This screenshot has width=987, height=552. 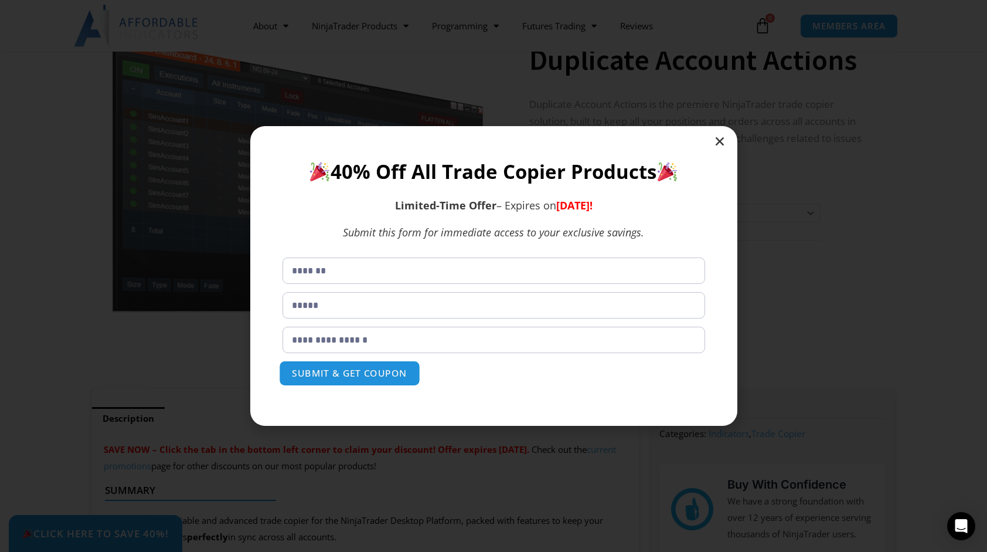 What do you see at coordinates (494, 205) in the screenshot?
I see `p: – Expires on` at bounding box center [494, 205].